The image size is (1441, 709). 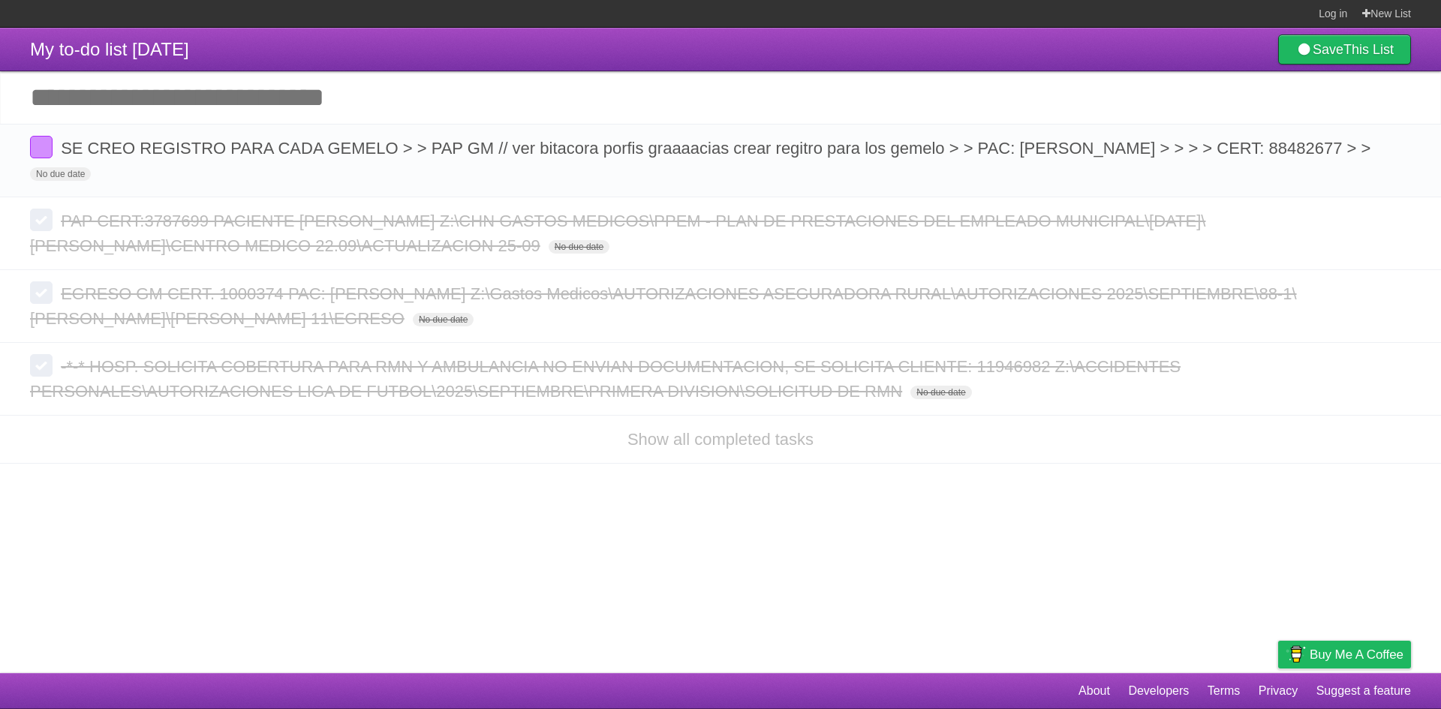 What do you see at coordinates (1278, 691) in the screenshot?
I see `a: Privacy` at bounding box center [1278, 691].